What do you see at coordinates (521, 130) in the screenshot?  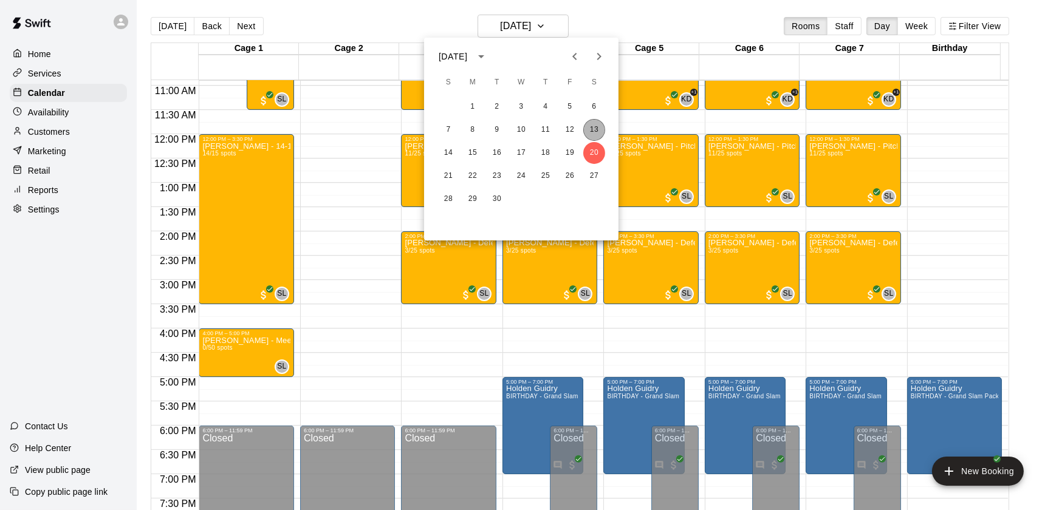 I see `button: 10` at bounding box center [521, 130].